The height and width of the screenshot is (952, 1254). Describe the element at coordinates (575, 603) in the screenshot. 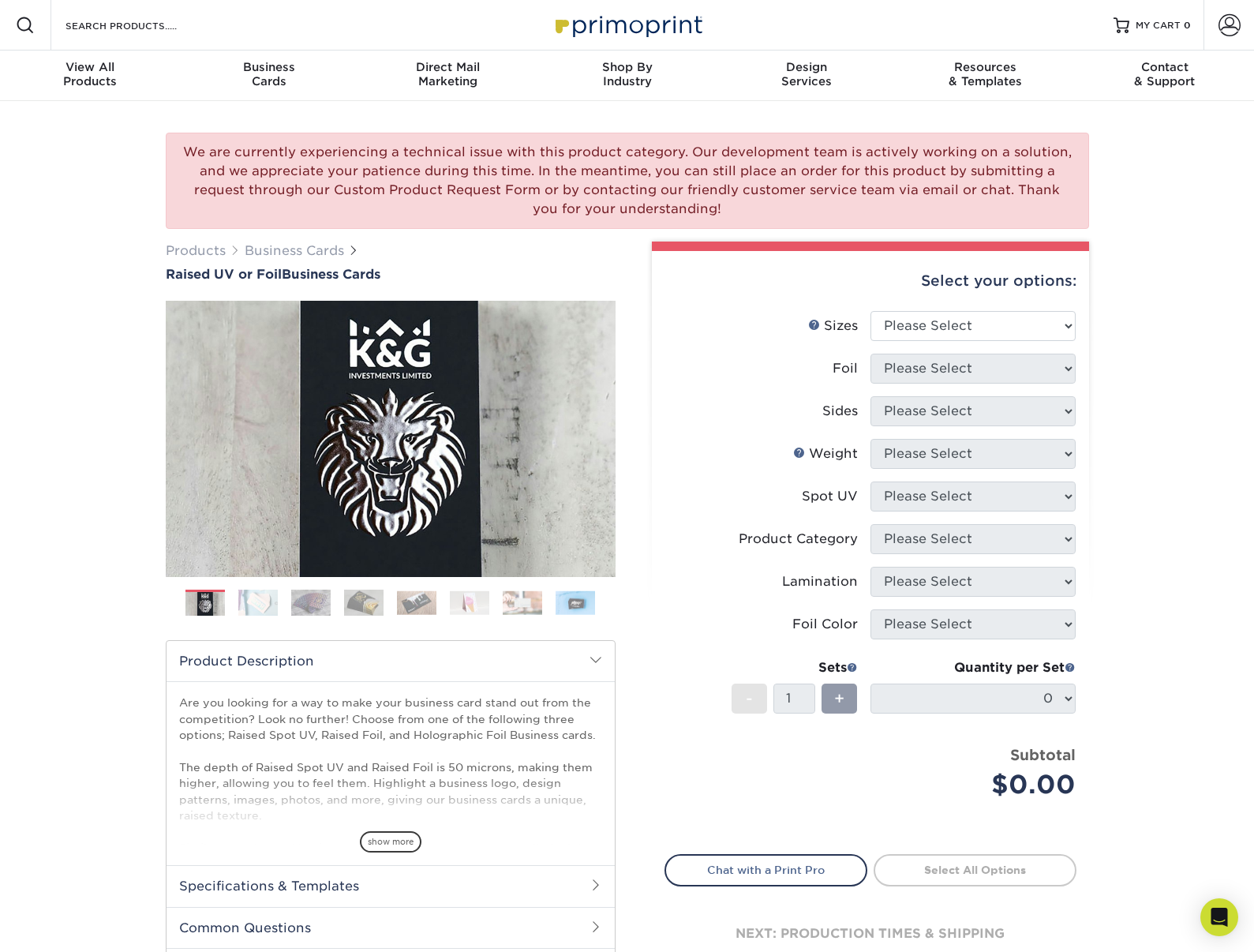

I see `img: Business Cards 08` at that location.